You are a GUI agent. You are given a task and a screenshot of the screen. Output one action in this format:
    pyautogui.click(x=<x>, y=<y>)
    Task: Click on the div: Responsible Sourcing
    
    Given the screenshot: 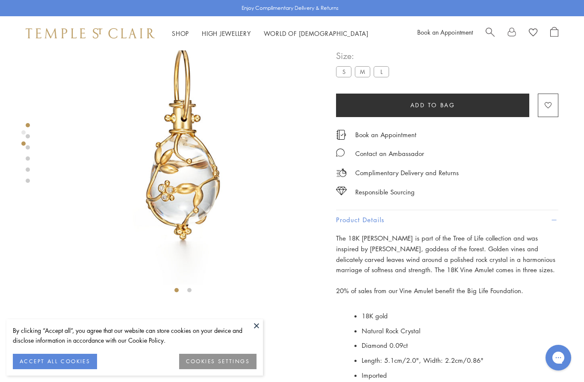 What is the action you would take?
    pyautogui.click(x=385, y=192)
    